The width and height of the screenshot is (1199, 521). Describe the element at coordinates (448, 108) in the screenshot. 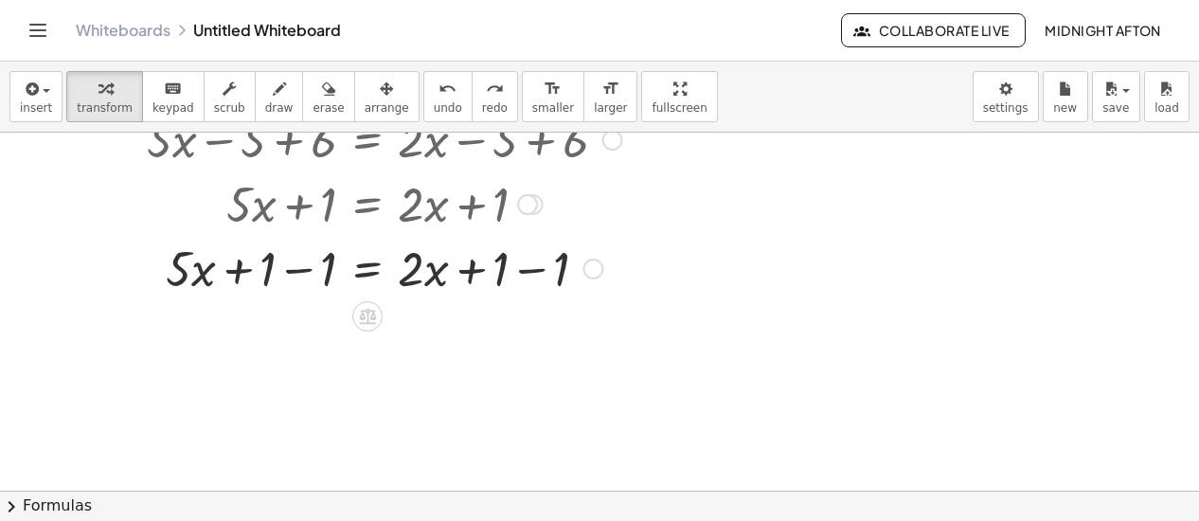

I see `span: undo` at that location.